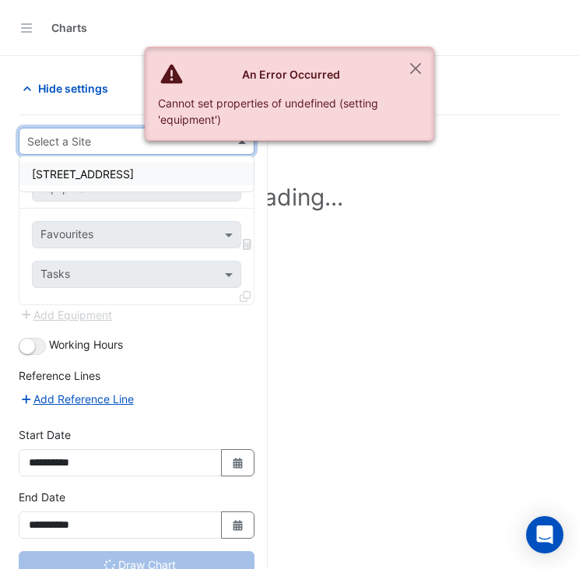 This screenshot has width=579, height=569. I want to click on div: Charts, so click(69, 27).